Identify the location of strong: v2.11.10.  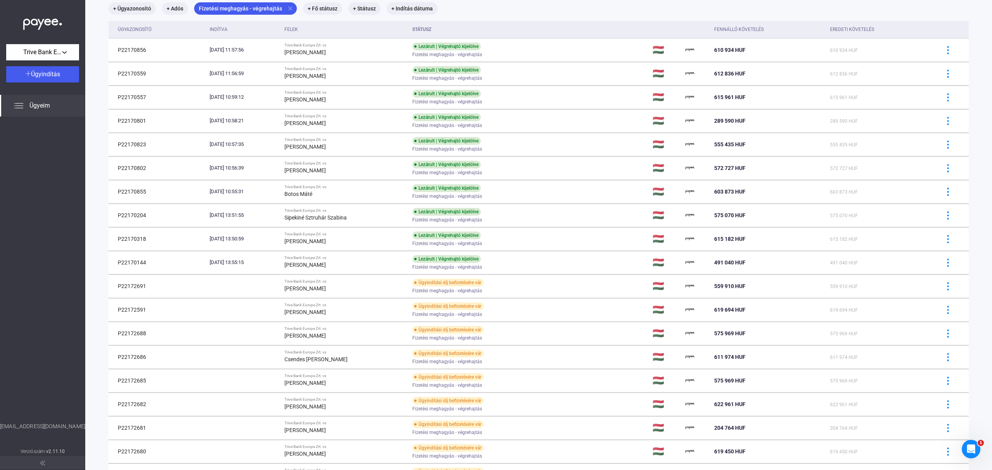
(55, 452).